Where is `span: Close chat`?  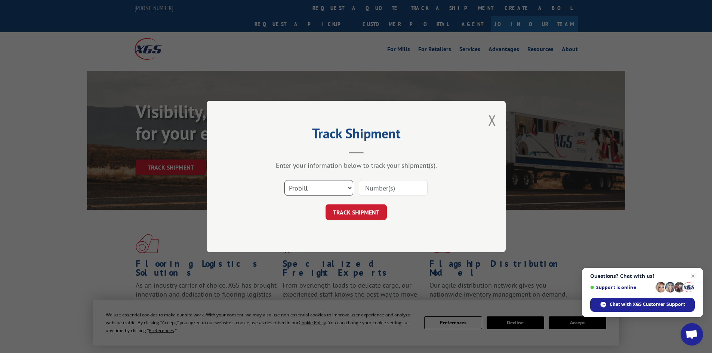 span: Close chat is located at coordinates (693, 276).